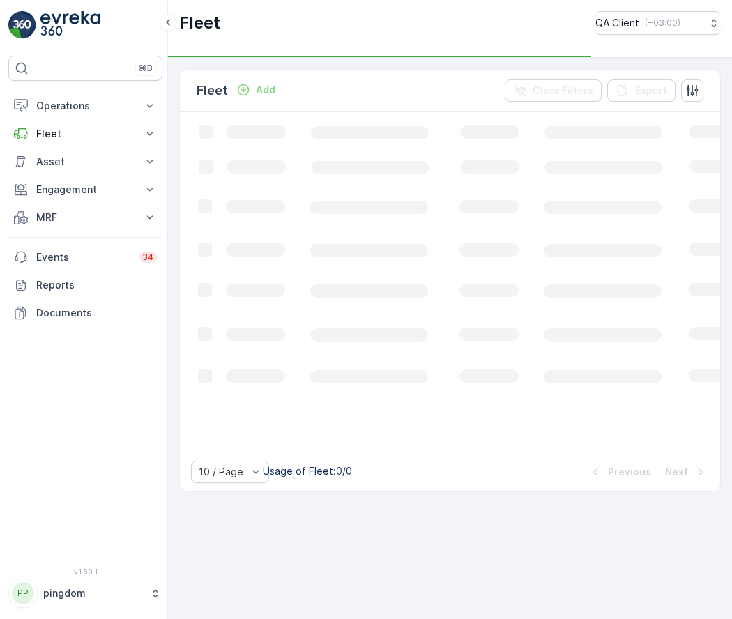  I want to click on button: MRF, so click(85, 217).